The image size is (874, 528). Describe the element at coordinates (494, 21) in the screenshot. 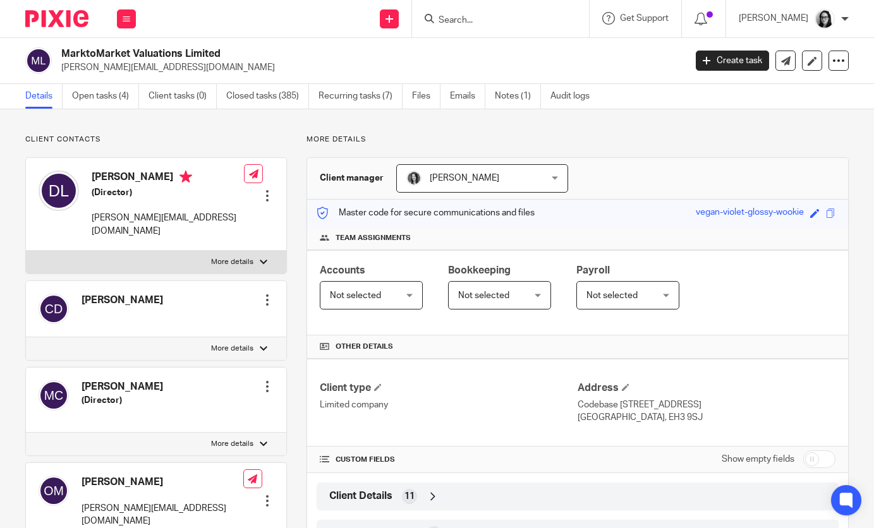

I see `input: Search` at that location.